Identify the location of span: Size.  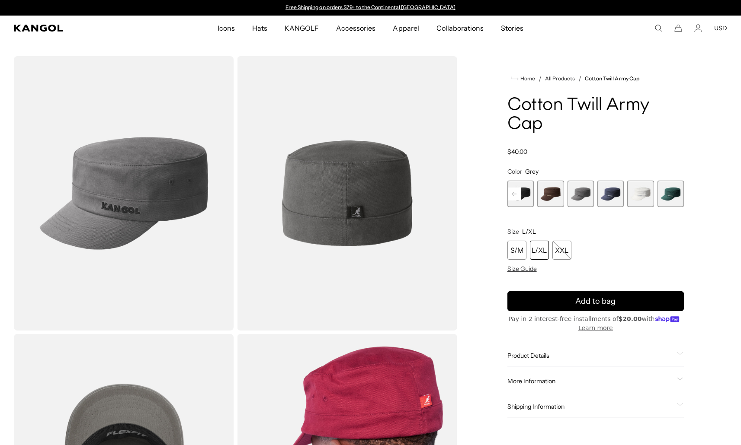
(513, 232).